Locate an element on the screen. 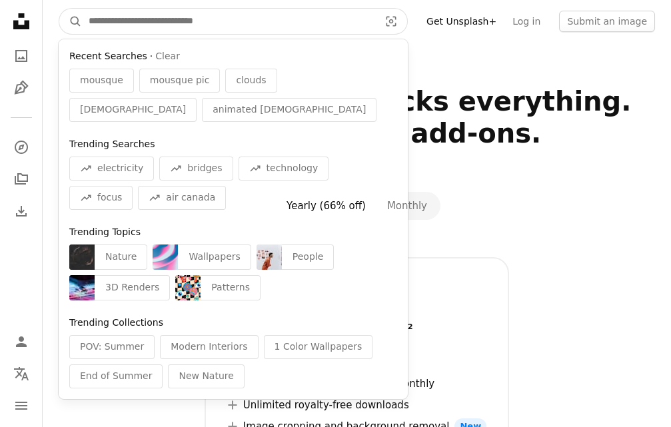 This screenshot has width=671, height=427. span: clouds is located at coordinates (251, 81).